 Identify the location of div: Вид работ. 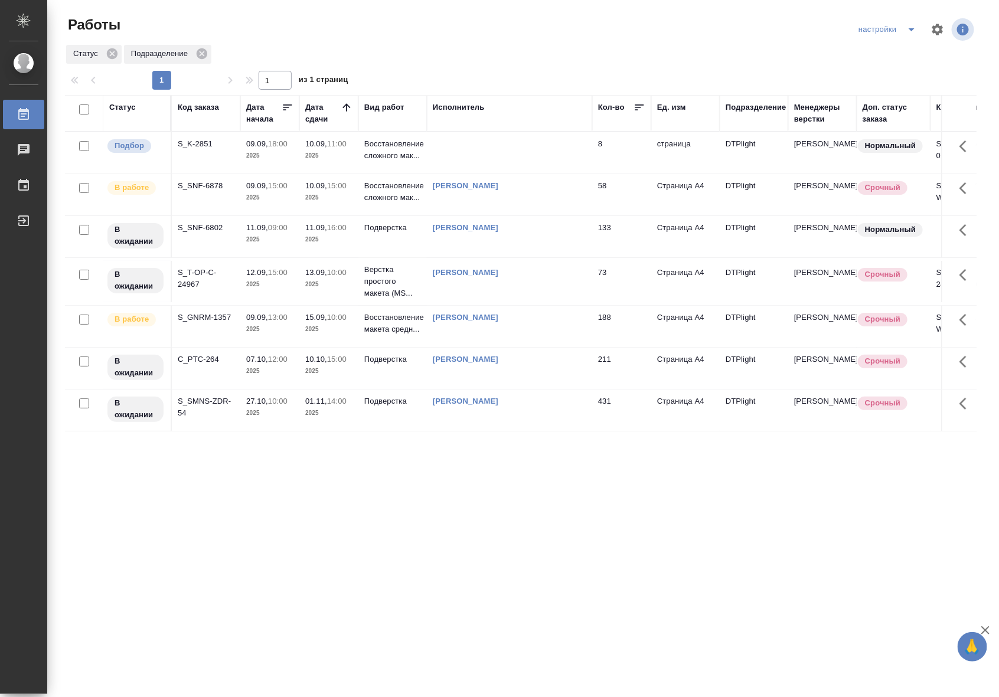
(384, 107).